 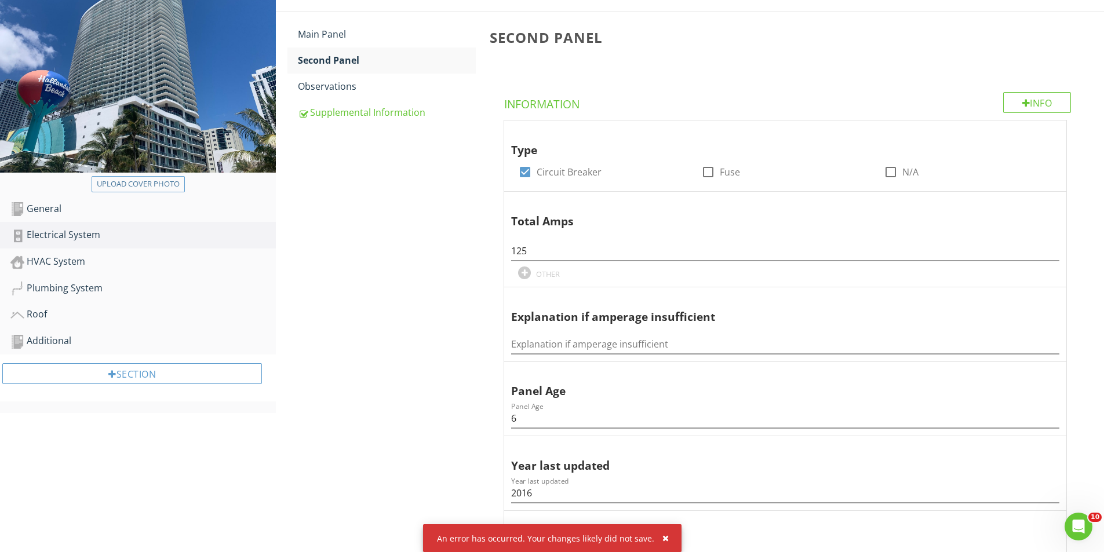 I want to click on div: Supplemental Information, so click(x=386, y=112).